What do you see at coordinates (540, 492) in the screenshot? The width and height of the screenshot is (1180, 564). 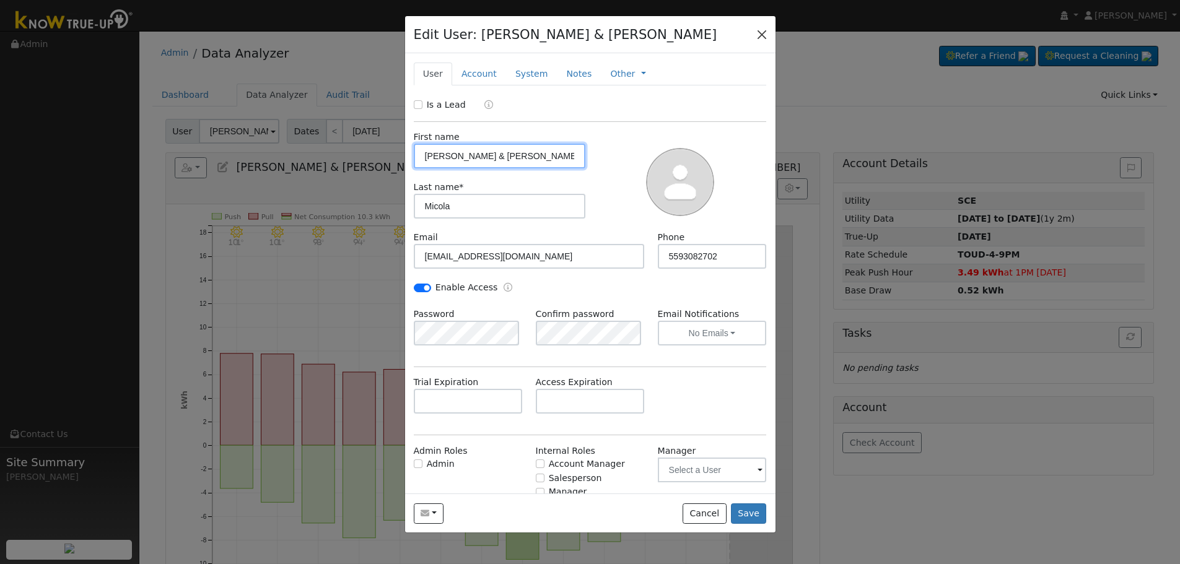 I see `input: Manager` at bounding box center [540, 492].